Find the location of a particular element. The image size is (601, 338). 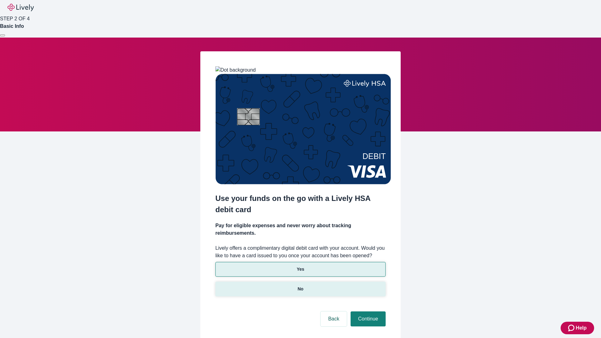

img: Debit card is located at coordinates (303, 129).